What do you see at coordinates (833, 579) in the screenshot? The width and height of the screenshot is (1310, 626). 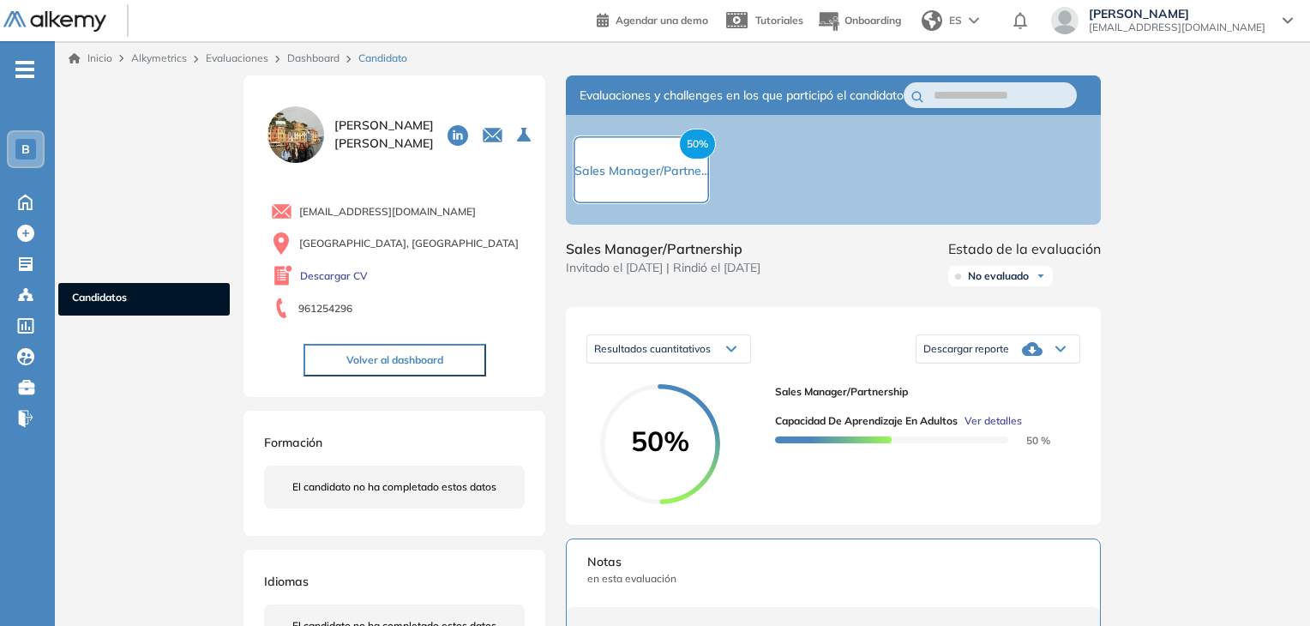 I see `span: en esta evaluación` at bounding box center [833, 579].